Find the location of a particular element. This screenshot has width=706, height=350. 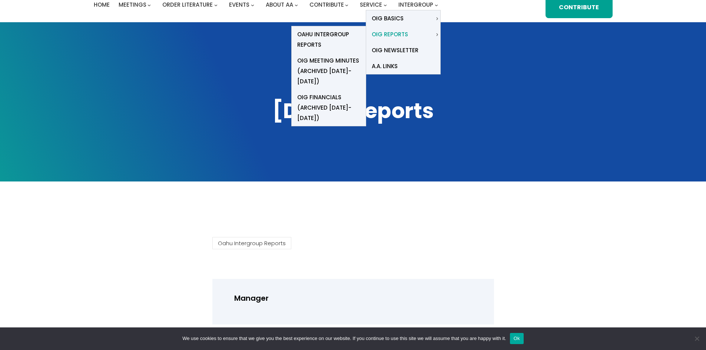

button: Order Literature submenu is located at coordinates (216, 4).